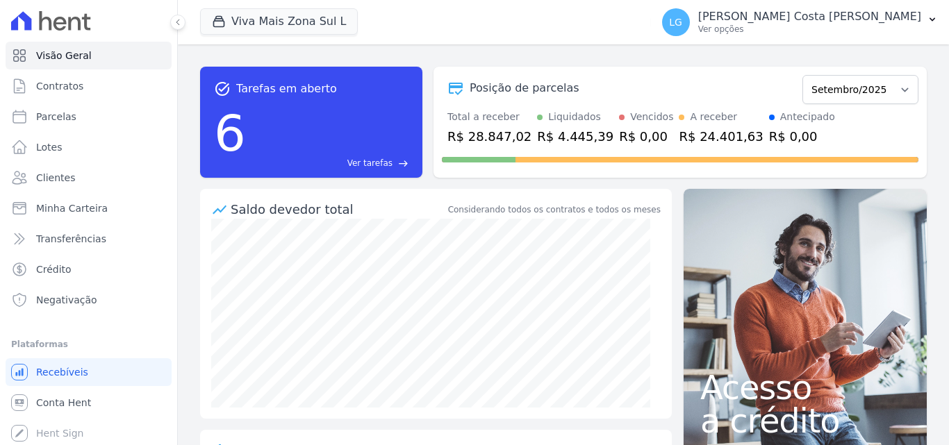 Image resolution: width=949 pixels, height=445 pixels. Describe the element at coordinates (88, 403) in the screenshot. I see `a: Conta Hent` at that location.